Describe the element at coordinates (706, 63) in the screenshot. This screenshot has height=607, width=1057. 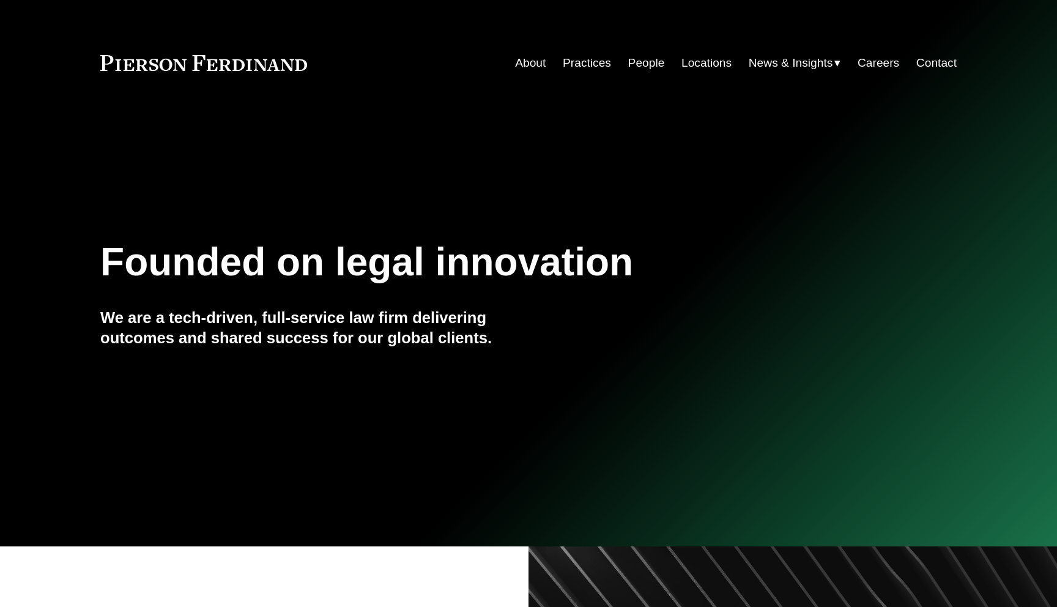
I see `a: Locations` at that location.